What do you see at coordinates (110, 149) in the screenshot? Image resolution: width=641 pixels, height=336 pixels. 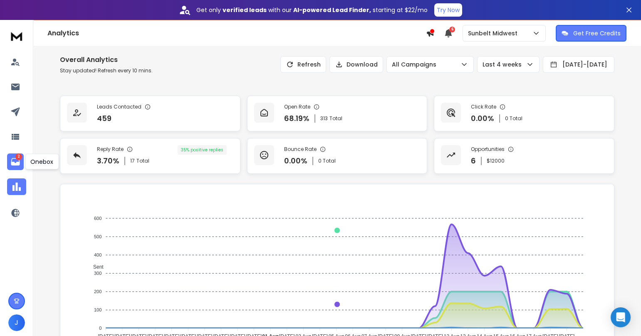 I see `p: Reply Rate` at bounding box center [110, 149].